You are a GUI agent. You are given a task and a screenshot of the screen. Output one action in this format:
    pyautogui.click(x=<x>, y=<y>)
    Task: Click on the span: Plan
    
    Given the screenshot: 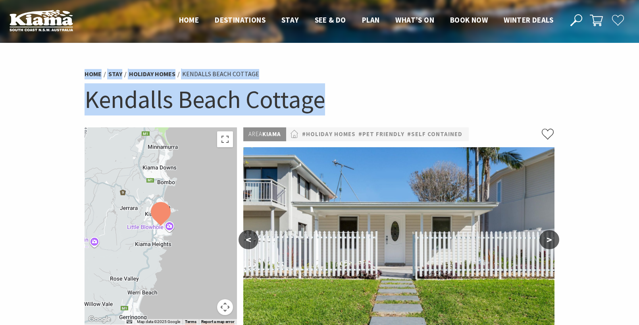 What is the action you would take?
    pyautogui.click(x=371, y=20)
    